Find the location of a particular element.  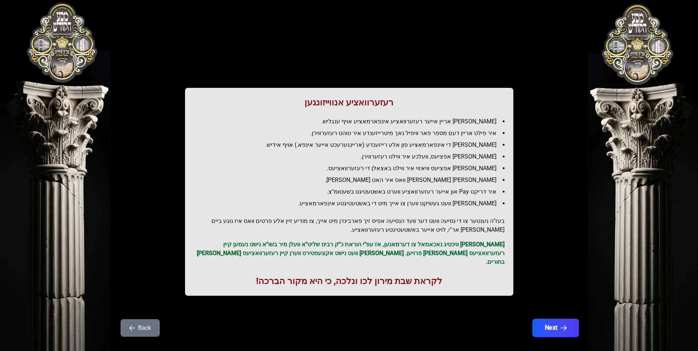

h1: רעזערוואציע אנווייזונגען is located at coordinates (349, 103).